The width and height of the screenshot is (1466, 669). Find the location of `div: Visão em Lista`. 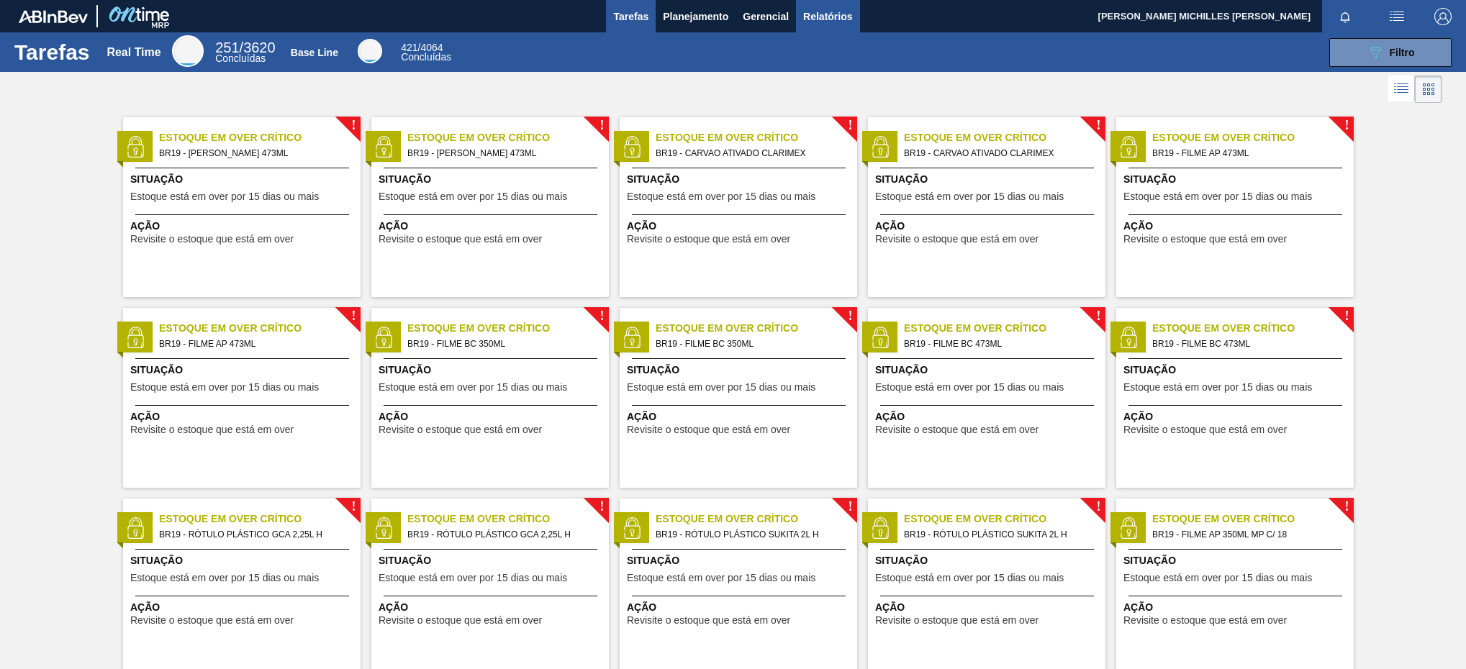

div: Visão em Lista is located at coordinates (1402, 89).